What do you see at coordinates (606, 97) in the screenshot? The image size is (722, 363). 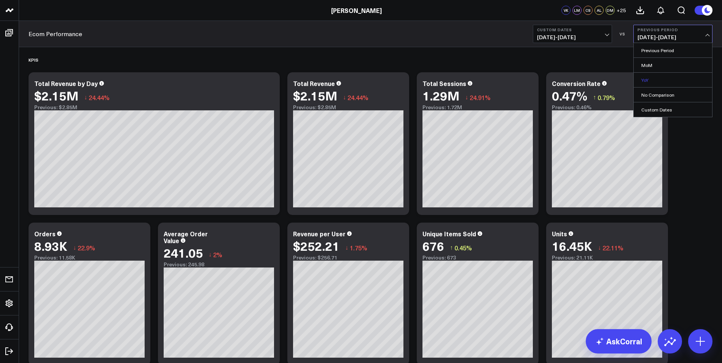 I see `span: 0.79%` at bounding box center [606, 97].